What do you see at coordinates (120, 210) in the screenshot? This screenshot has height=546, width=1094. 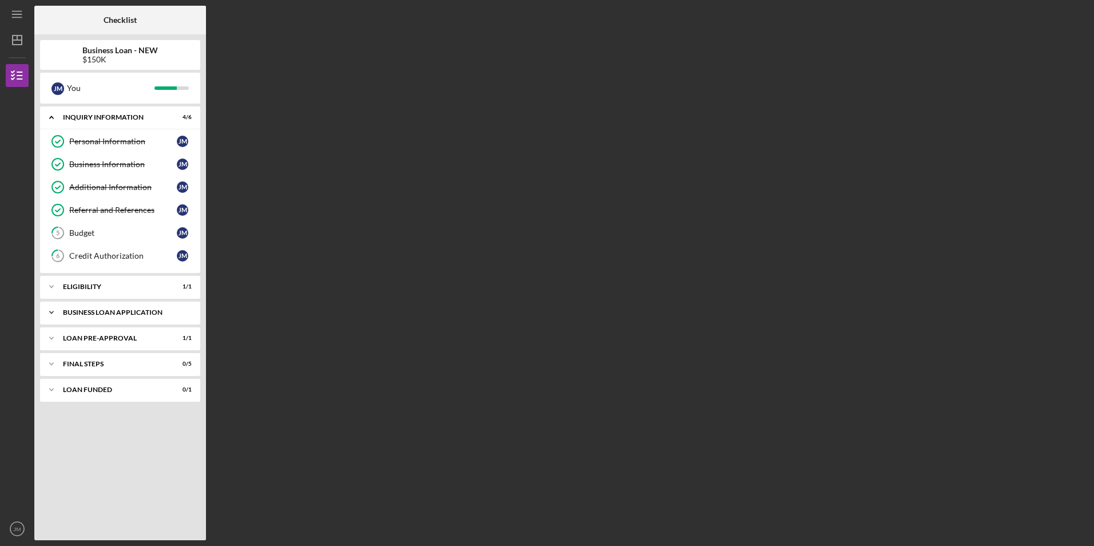 I see `a: Referral and ReferencesJM` at bounding box center [120, 210].